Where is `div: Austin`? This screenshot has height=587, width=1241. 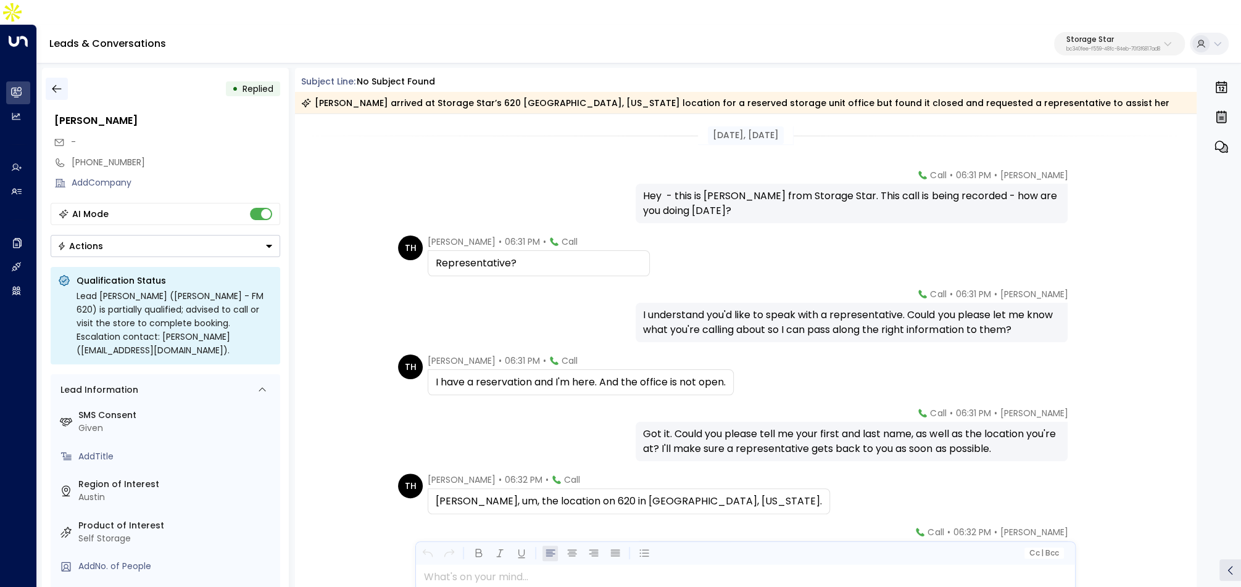 div: Austin is located at coordinates (176, 497).